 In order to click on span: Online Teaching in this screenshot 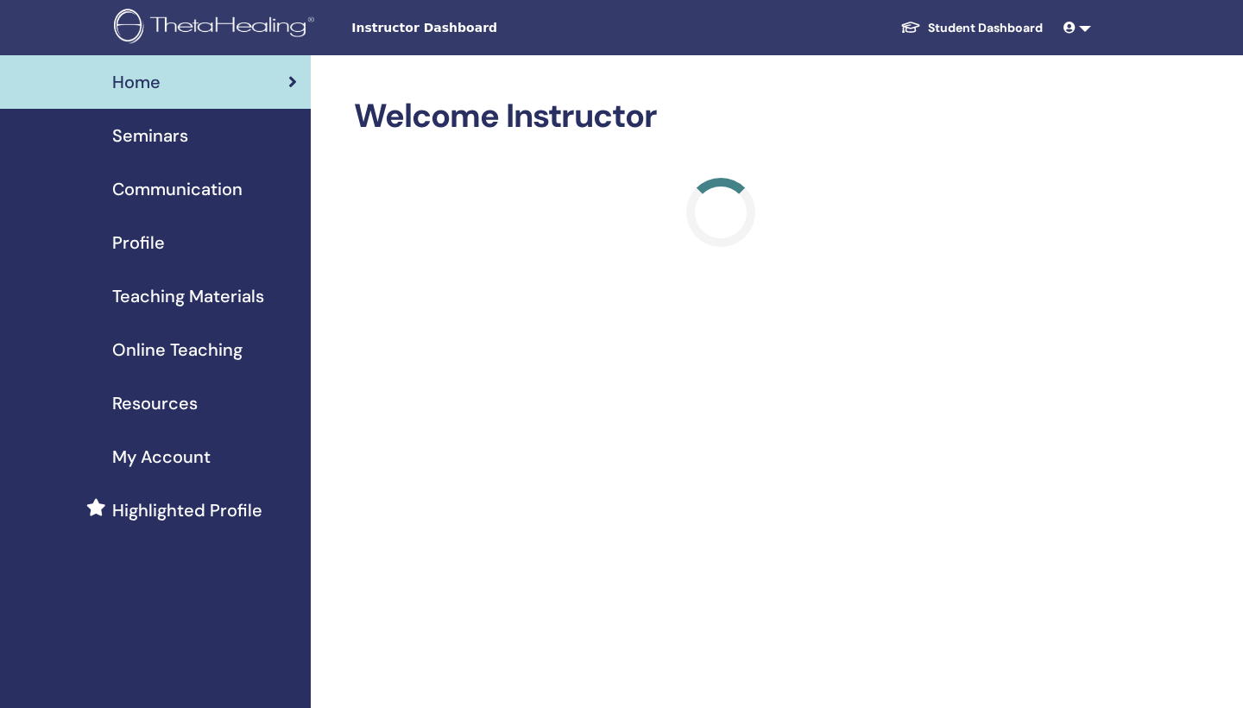, I will do `click(177, 350)`.